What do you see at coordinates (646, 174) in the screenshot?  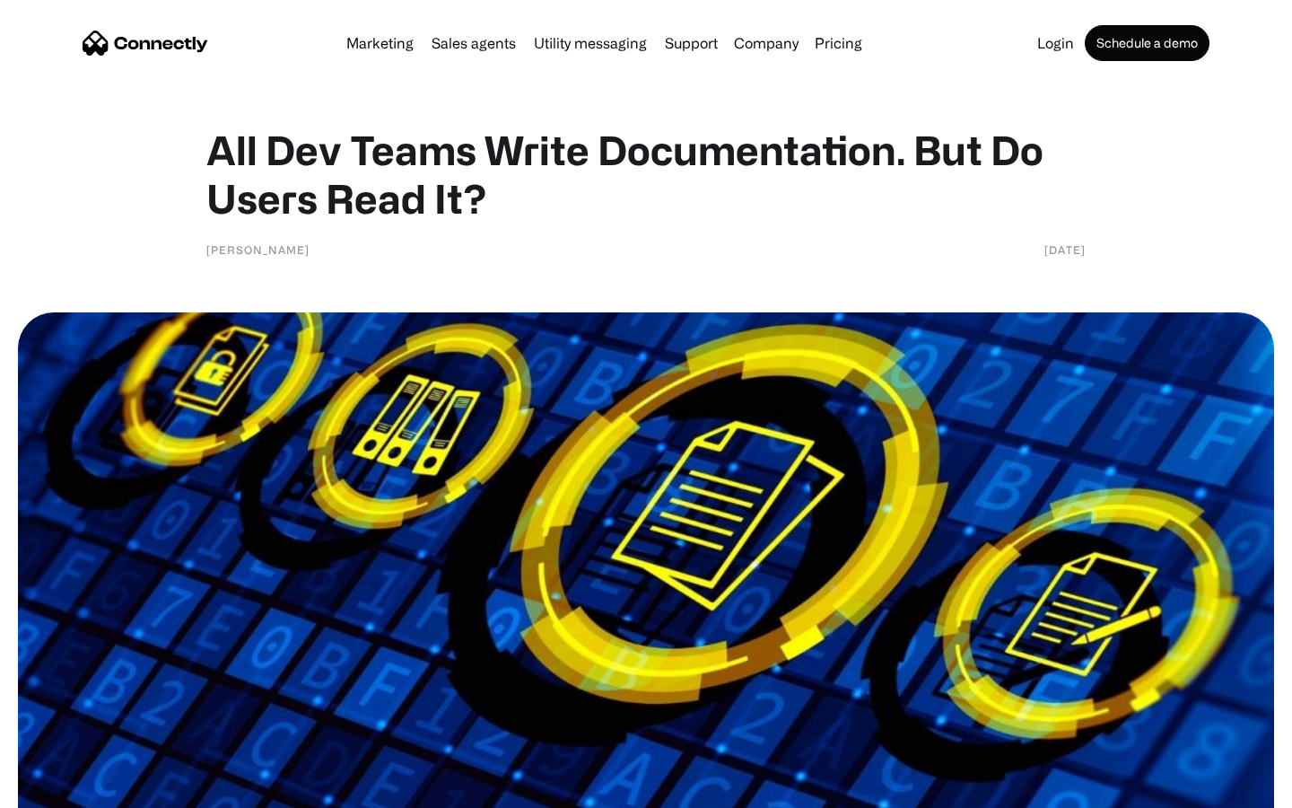 I see `h1: All Dev Teams Write Documentation. But Do Users Read It?` at bounding box center [646, 174].